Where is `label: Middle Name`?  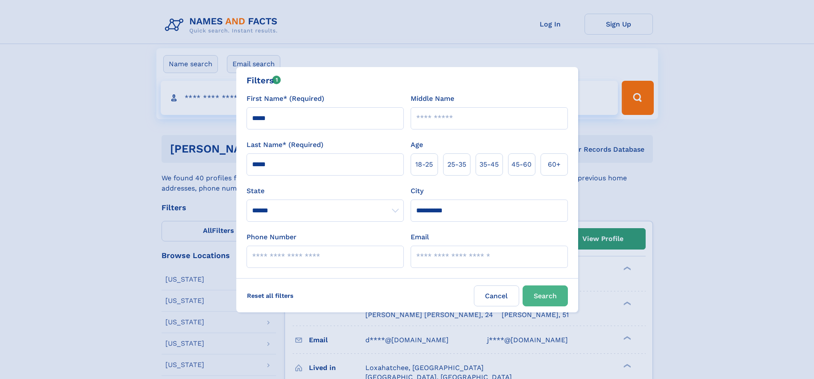 label: Middle Name is located at coordinates (433, 99).